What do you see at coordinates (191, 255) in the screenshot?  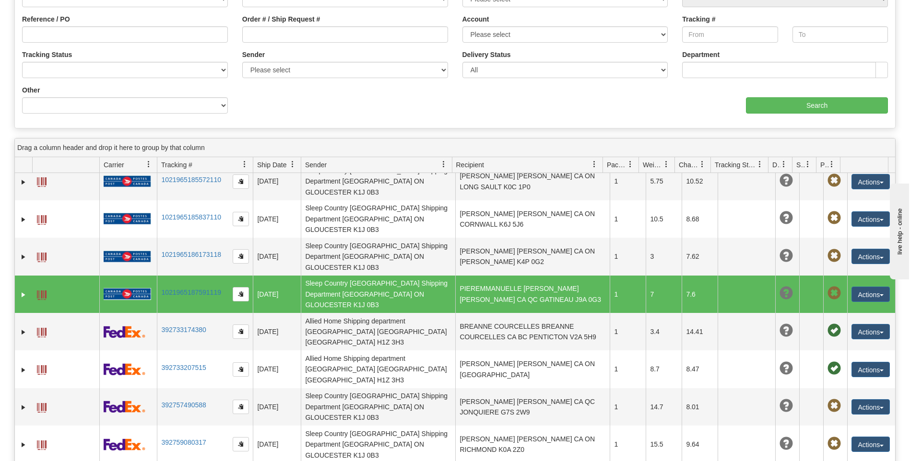 I see `a: 1021965186173118` at bounding box center [191, 255].